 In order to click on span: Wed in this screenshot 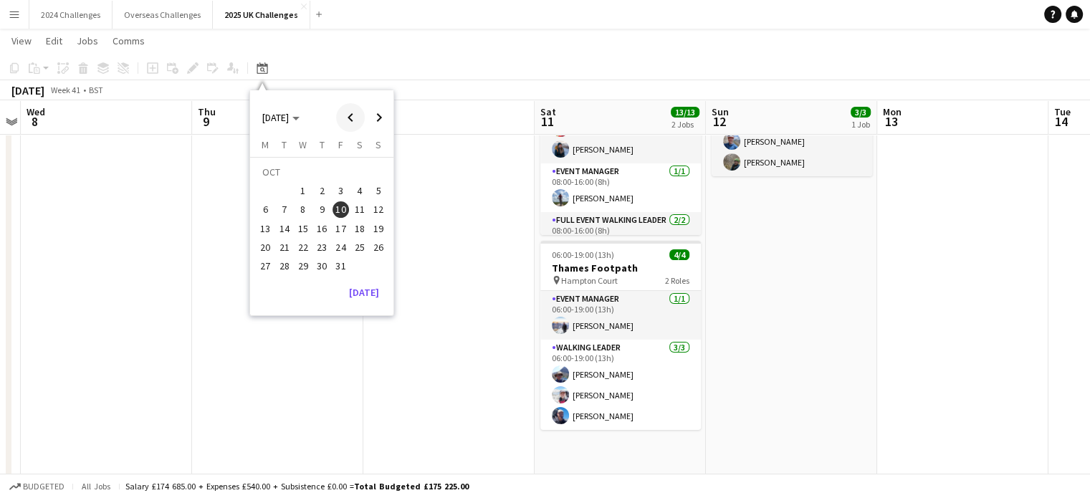, I will do `click(36, 112)`.